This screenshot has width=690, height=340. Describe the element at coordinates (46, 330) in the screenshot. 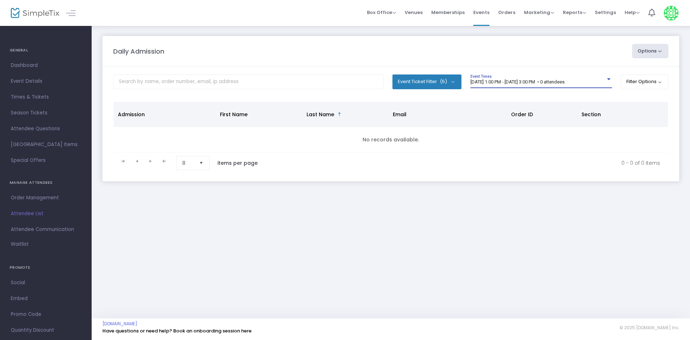

I see `span: Quantity Discount` at that location.